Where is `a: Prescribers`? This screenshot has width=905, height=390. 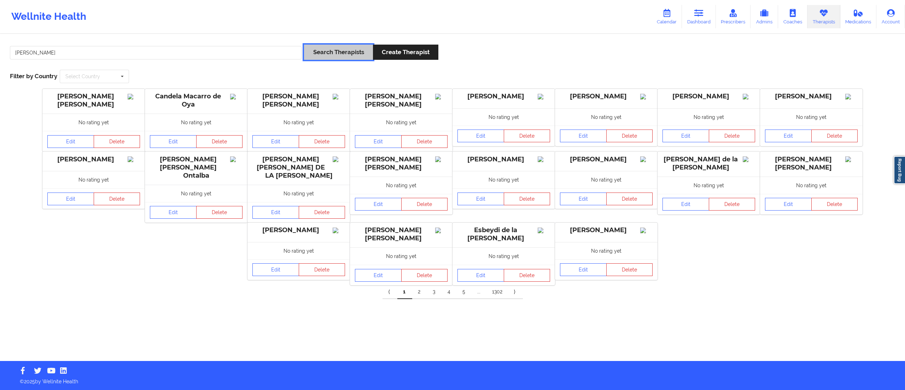 a: Prescribers is located at coordinates (733, 17).